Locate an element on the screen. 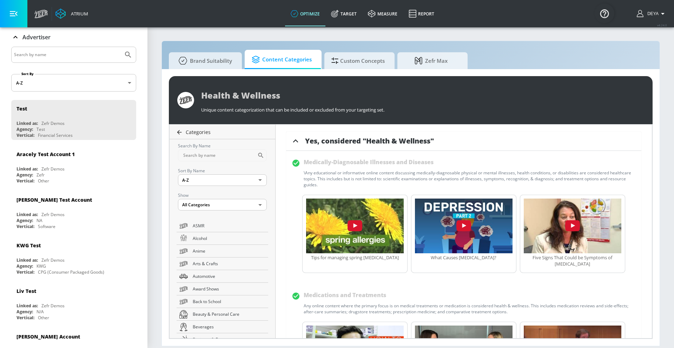  a: Alcohol is located at coordinates (222, 239).